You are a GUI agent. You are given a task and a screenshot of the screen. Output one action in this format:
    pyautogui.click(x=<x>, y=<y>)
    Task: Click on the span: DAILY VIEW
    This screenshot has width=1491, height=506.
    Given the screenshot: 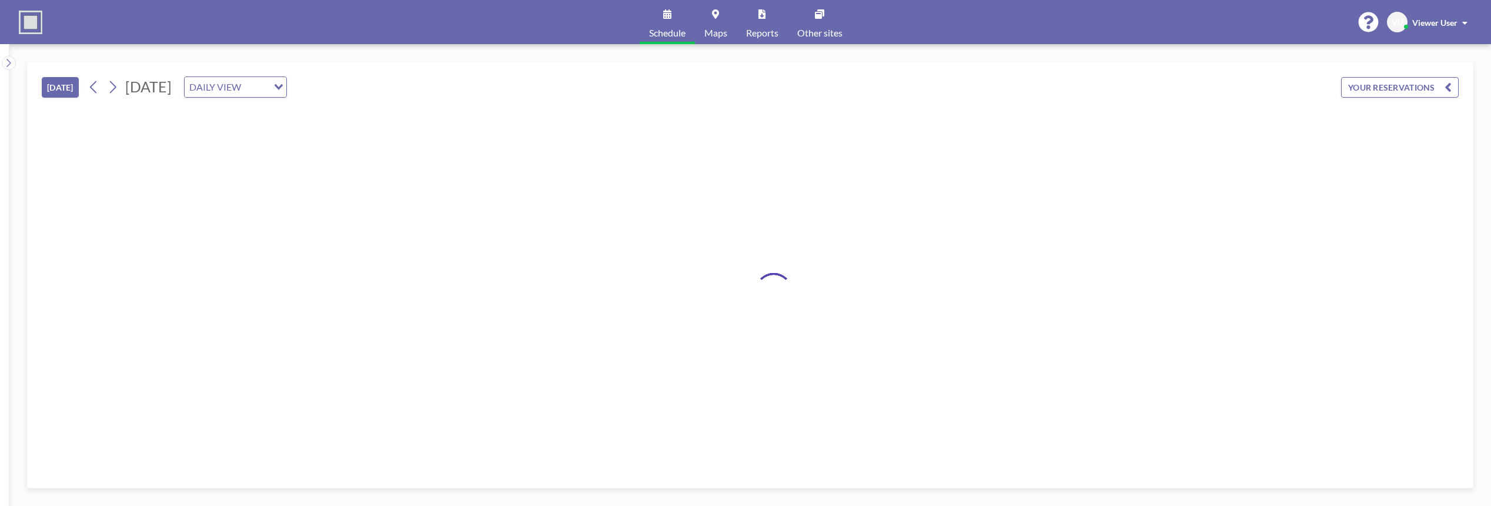 What is the action you would take?
    pyautogui.click(x=215, y=87)
    